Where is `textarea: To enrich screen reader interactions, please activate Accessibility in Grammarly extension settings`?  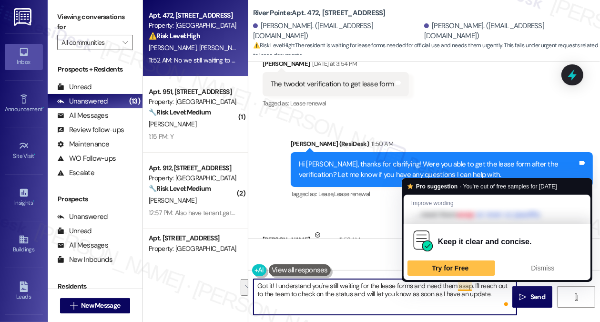 textarea: To enrich screen reader interactions, please activate Accessibility in Grammarly extension settings is located at coordinates (385, 296).